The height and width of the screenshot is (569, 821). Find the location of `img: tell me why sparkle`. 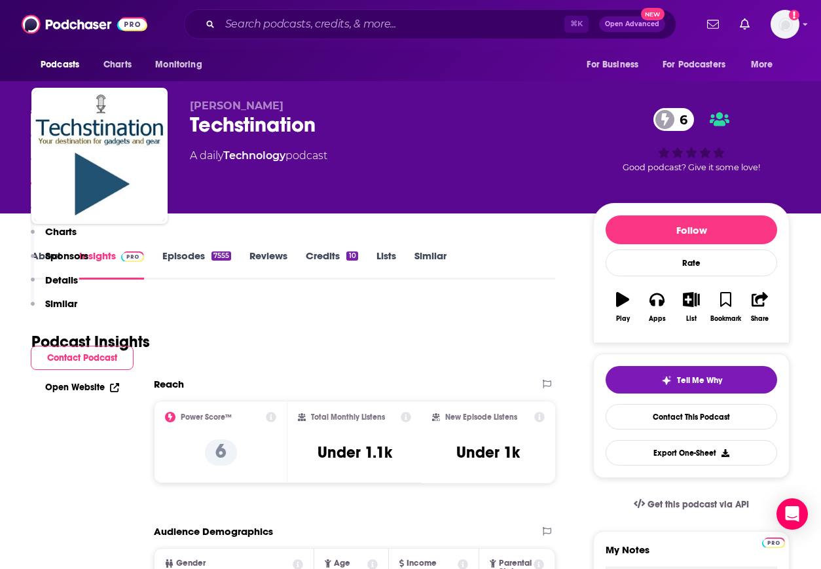

img: tell me why sparkle is located at coordinates (666, 380).